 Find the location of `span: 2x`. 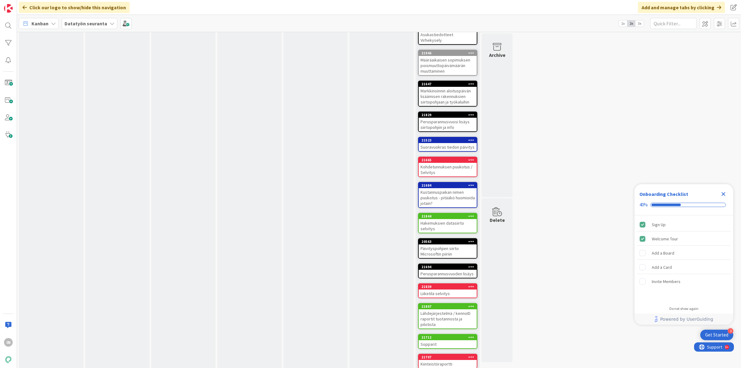

span: 2x is located at coordinates (631, 23).